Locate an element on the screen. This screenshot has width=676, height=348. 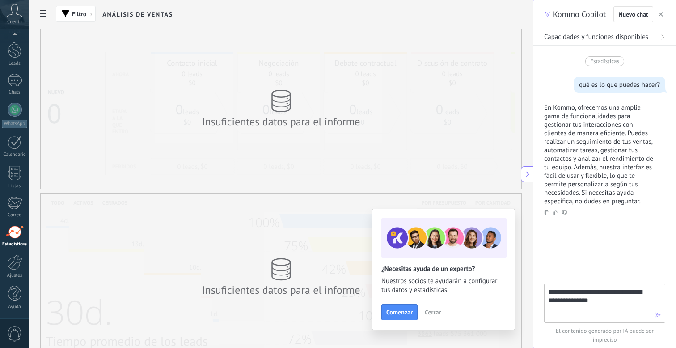
div: Estadísticas is located at coordinates (15, 244).